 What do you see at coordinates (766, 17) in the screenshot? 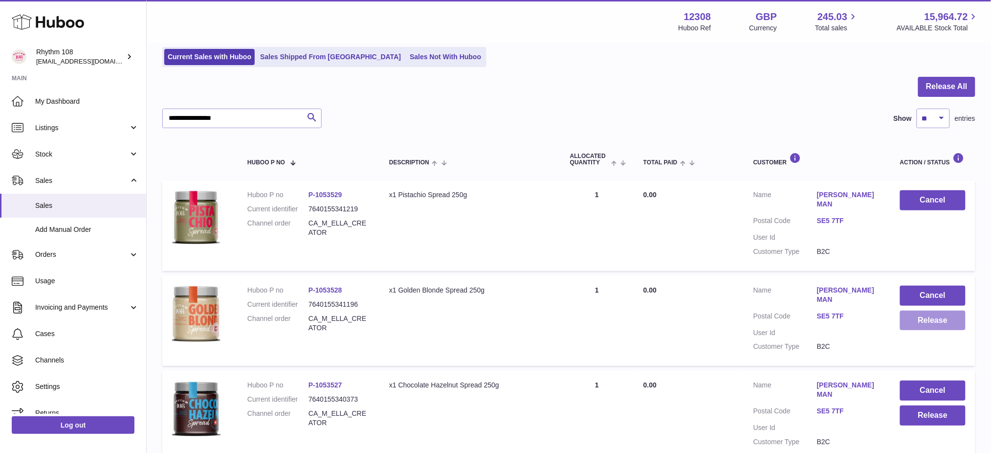
I see `strong: GBP` at bounding box center [766, 17].